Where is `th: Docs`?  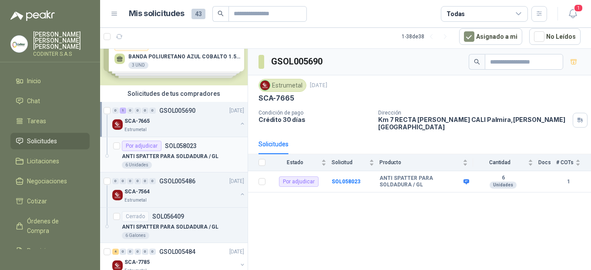
th: Docs is located at coordinates (547, 162).